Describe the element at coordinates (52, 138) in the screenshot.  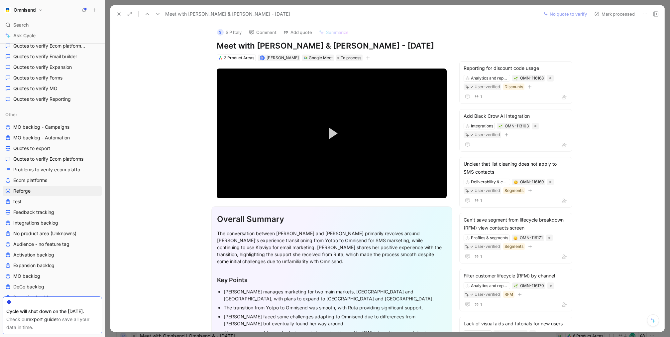
I see `a: MO backlog - Automation` at that location.